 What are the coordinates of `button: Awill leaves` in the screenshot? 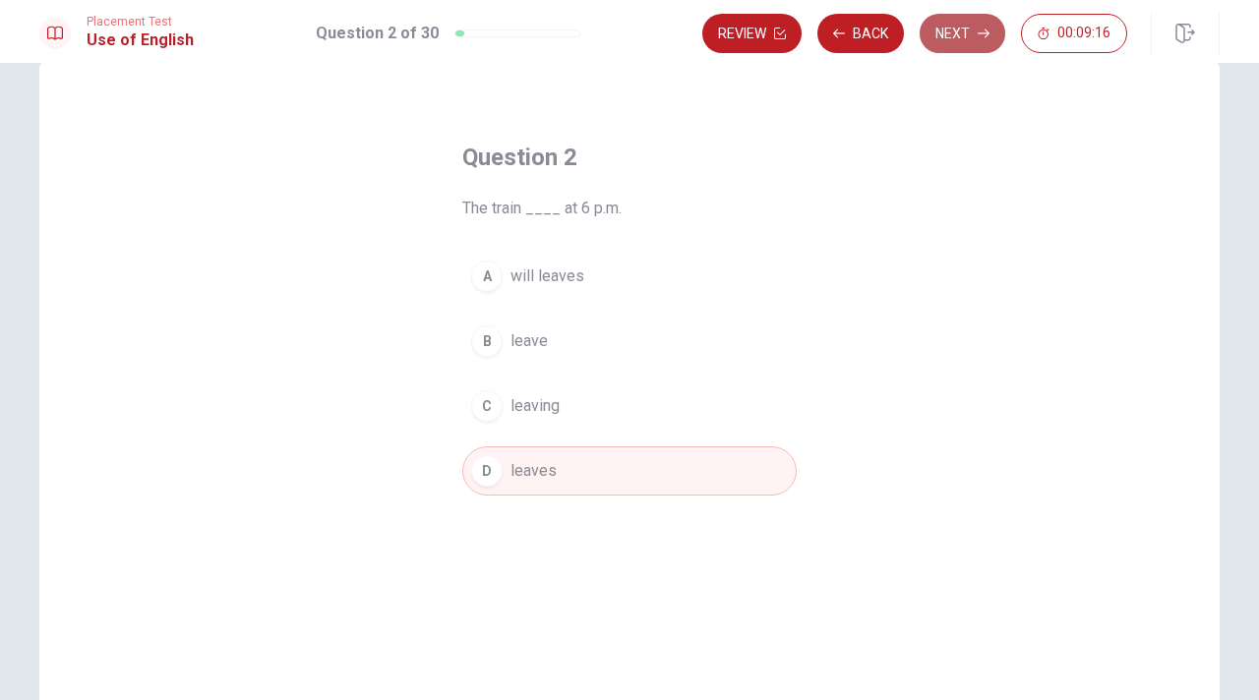 It's located at (630, 276).